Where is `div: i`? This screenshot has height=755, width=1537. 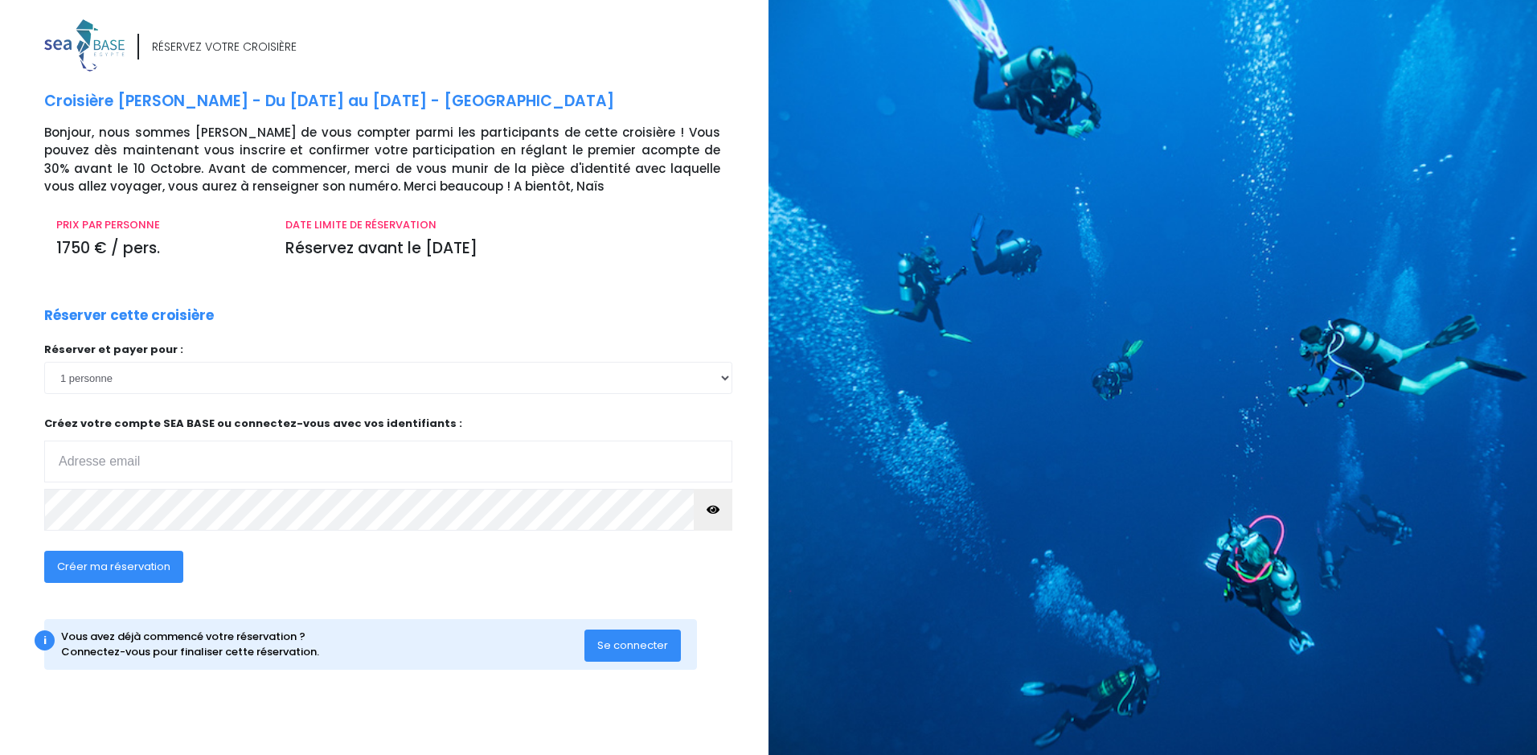
div: i is located at coordinates (44, 640).